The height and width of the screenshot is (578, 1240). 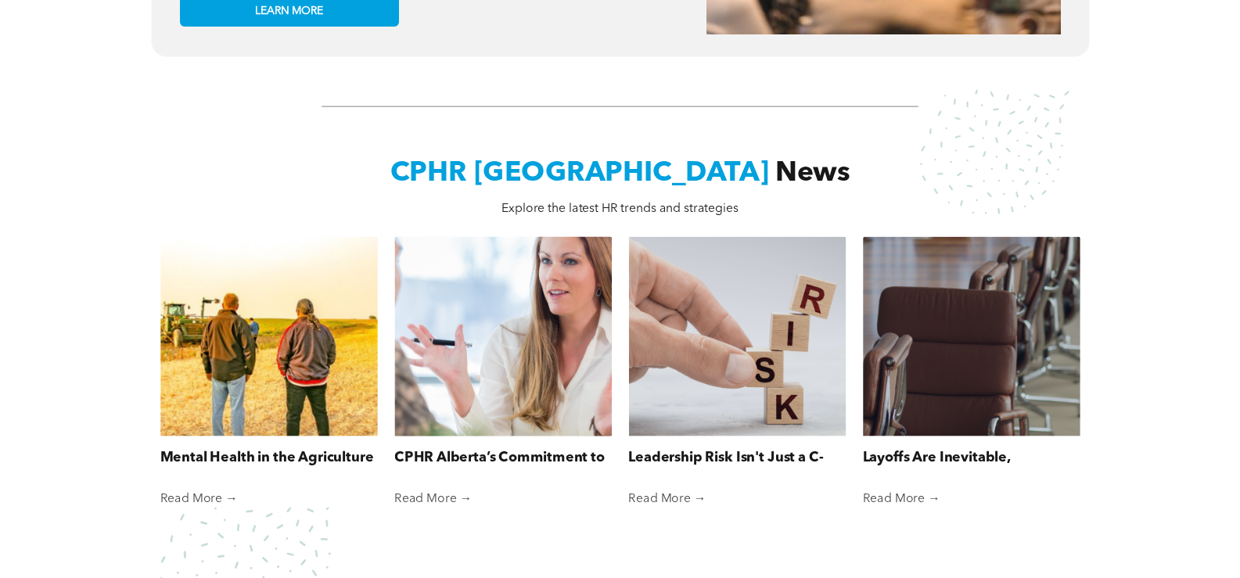 I want to click on a: CPHR Alberta’s Commitment to Supporting Reservists, so click(x=503, y=458).